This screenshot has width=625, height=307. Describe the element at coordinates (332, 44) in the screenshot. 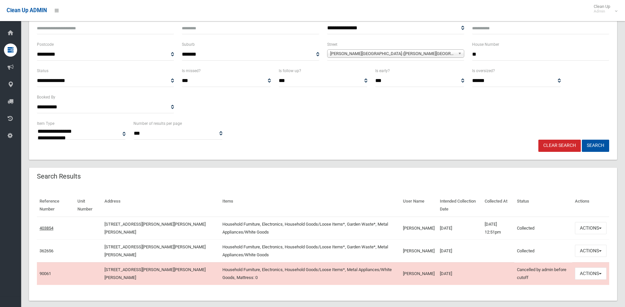

I see `label: Street` at that location.